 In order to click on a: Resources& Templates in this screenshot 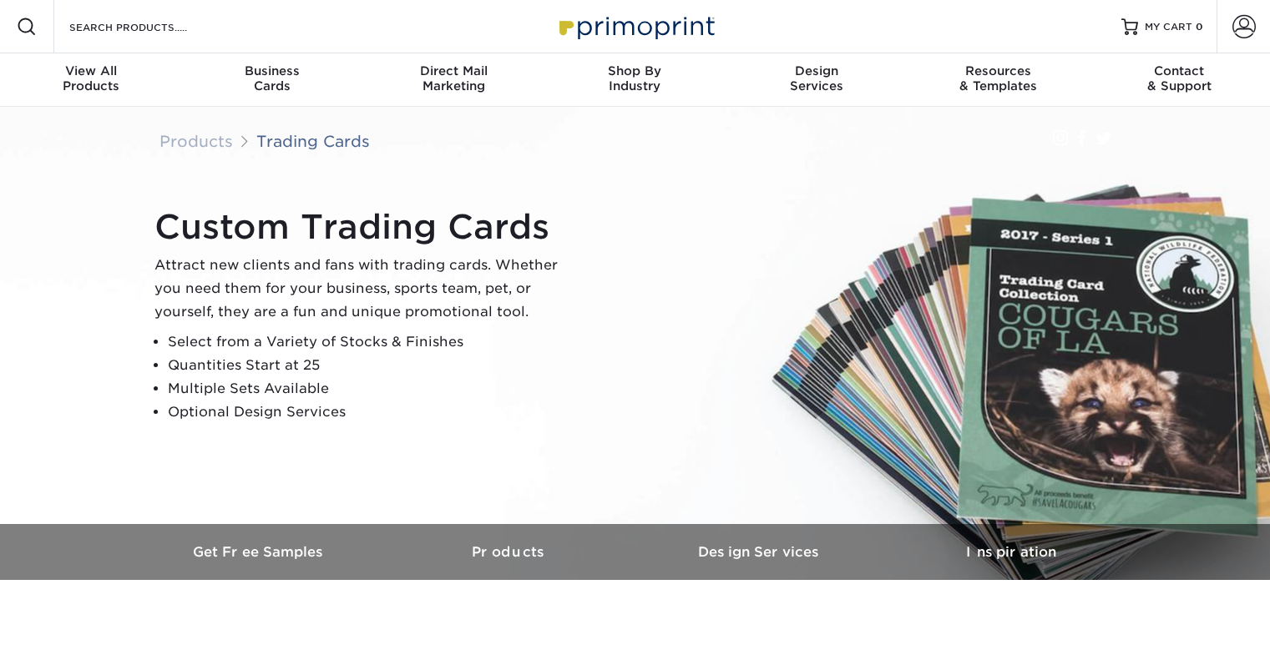, I will do `click(997, 80)`.